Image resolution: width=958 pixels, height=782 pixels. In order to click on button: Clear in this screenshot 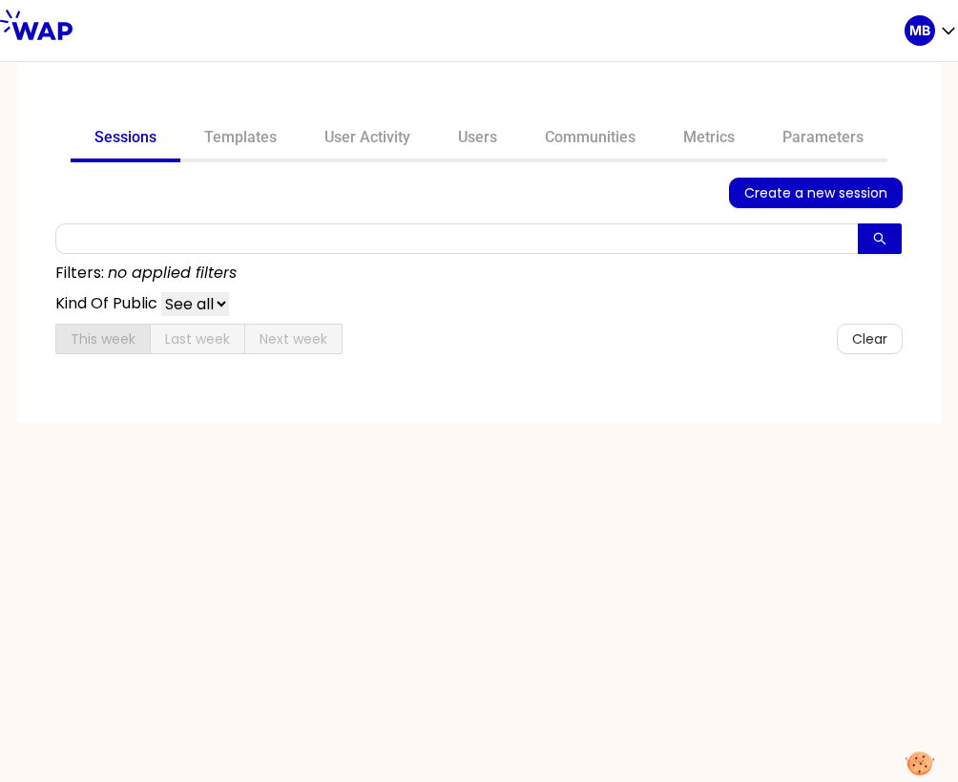, I will do `click(869, 339)`.